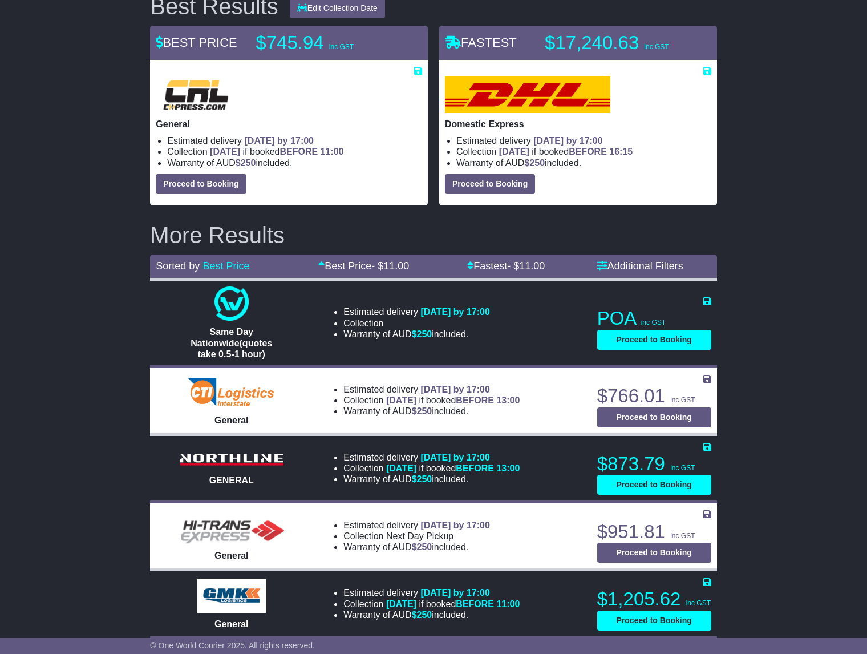 This screenshot has height=654, width=867. What do you see at coordinates (363, 266) in the screenshot?
I see `a: Best Price- $11.00` at bounding box center [363, 266].